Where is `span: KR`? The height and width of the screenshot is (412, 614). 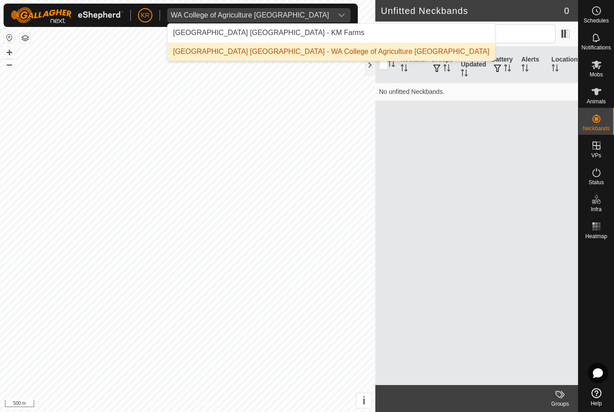 span: KR is located at coordinates (145, 15).